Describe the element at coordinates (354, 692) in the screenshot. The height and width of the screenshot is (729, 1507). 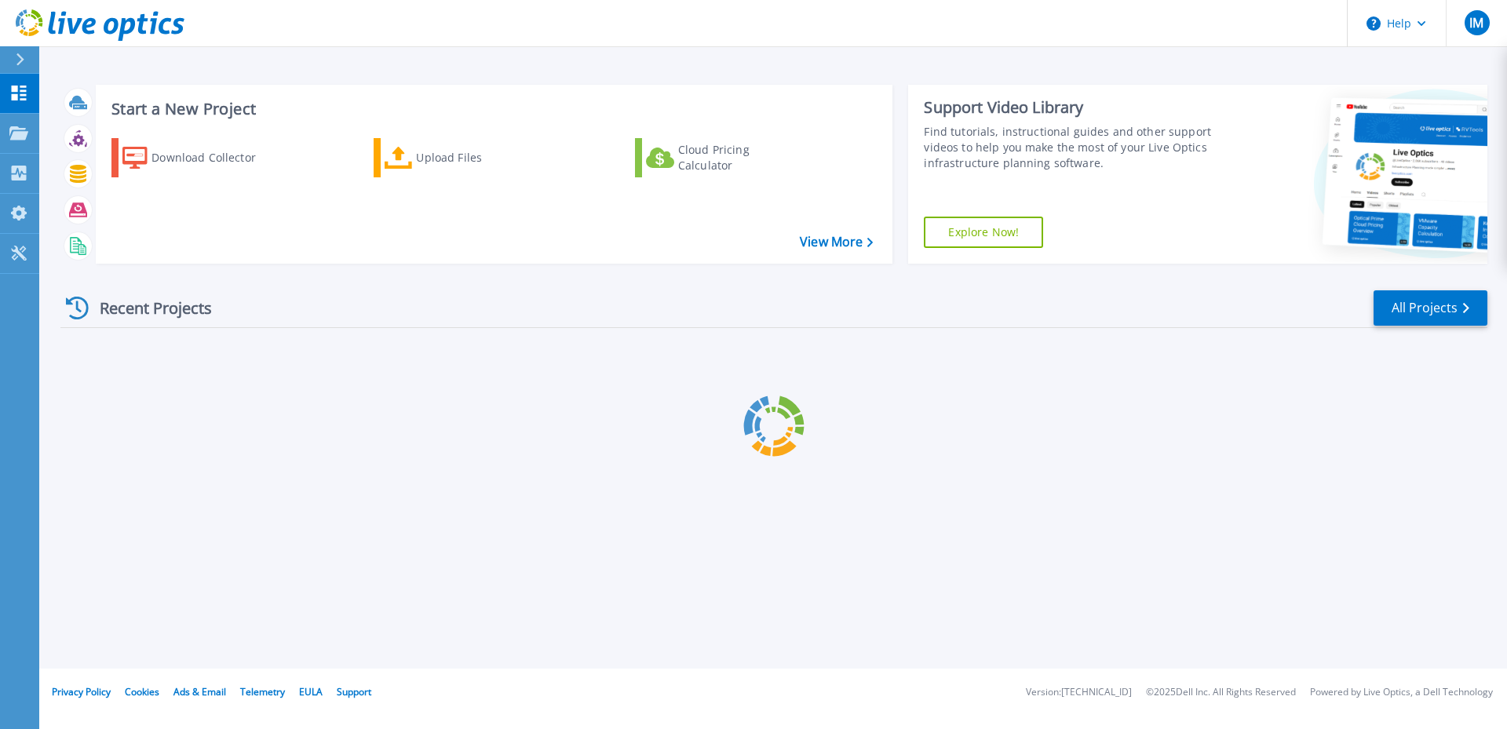
I see `a: Support` at that location.